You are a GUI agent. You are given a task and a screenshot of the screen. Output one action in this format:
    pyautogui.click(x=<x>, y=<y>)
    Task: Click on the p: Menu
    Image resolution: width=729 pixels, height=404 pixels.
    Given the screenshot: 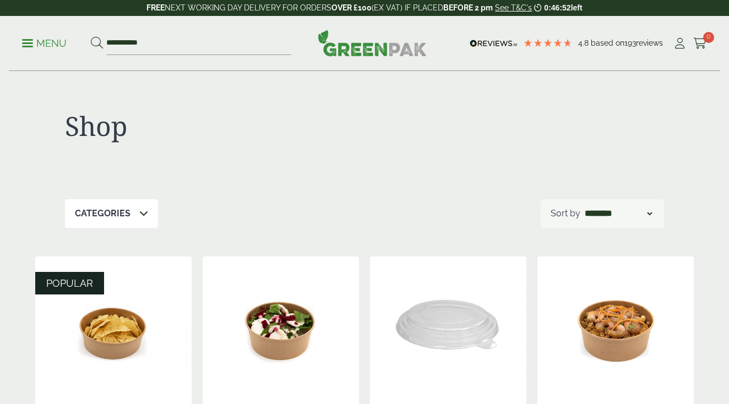 What is the action you would take?
    pyautogui.click(x=44, y=43)
    